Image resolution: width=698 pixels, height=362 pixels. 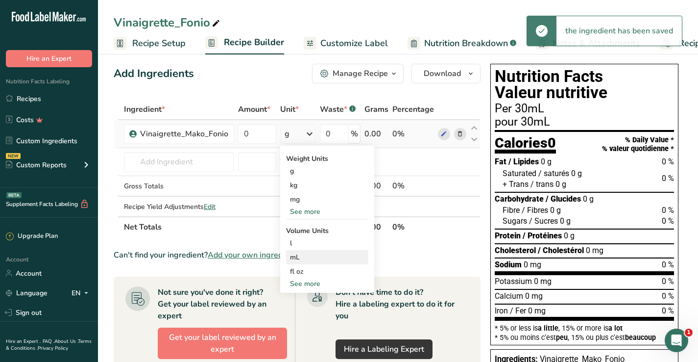 I want to click on span: Add your own ingredient, so click(x=252, y=255).